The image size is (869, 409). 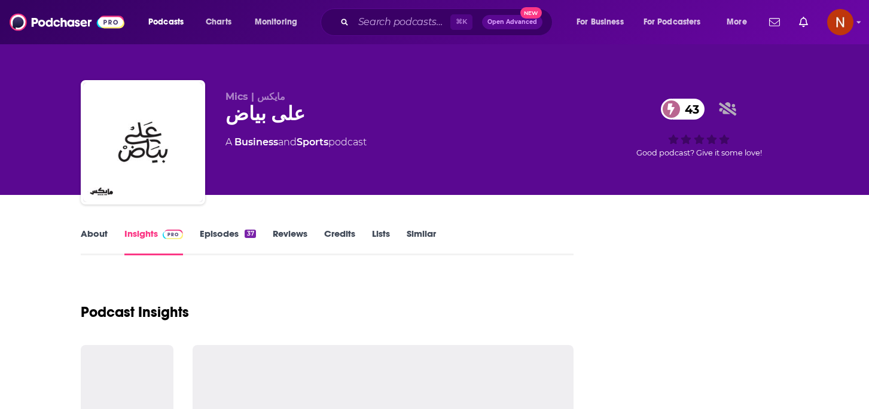 I want to click on span: Logged in as AdelNBM, so click(x=841, y=22).